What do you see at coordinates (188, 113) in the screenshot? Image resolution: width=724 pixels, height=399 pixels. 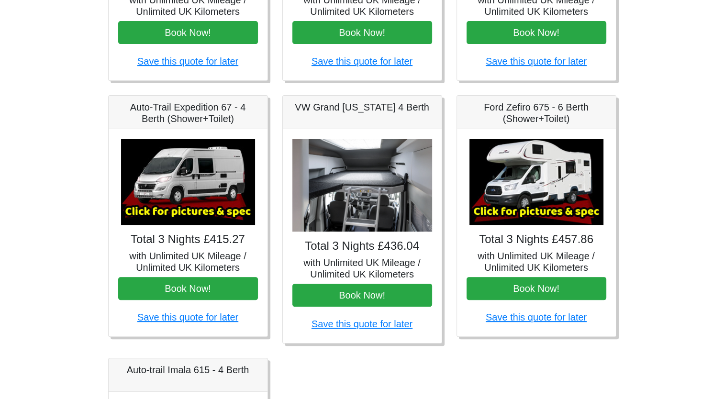 I see `h5: Auto-Trail Expedition 67 - 4 Berth (Shower+Toilet)` at bounding box center [188, 113].